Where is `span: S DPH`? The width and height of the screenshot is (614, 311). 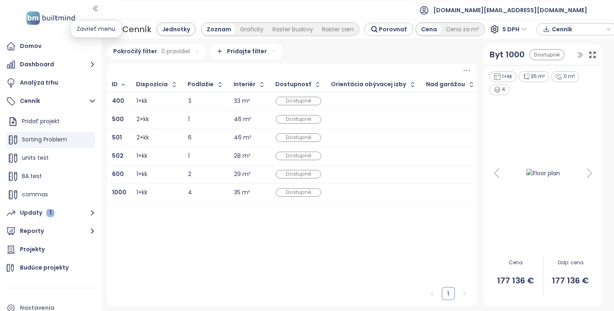 span: S DPH is located at coordinates (515, 29).